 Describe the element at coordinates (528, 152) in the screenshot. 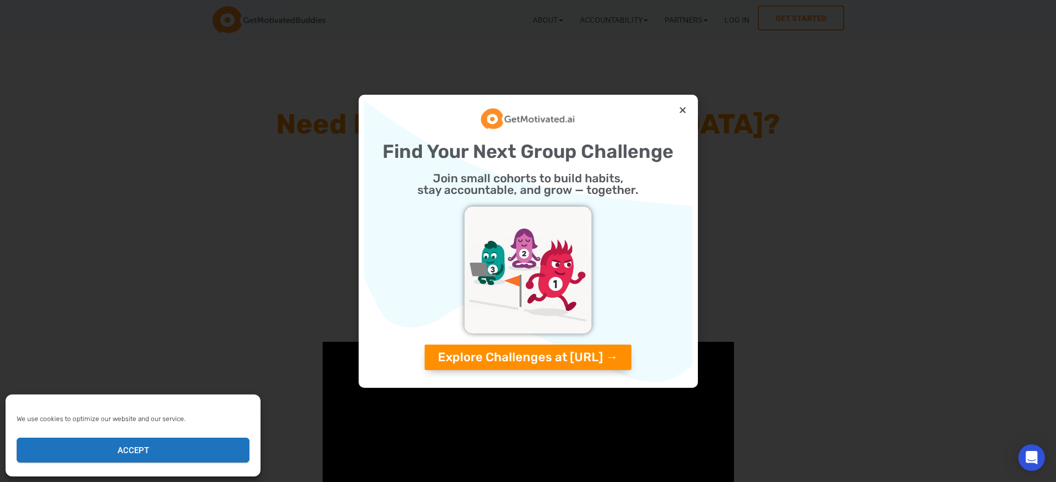

I see `h2: Find Your Next Group Challenge` at that location.